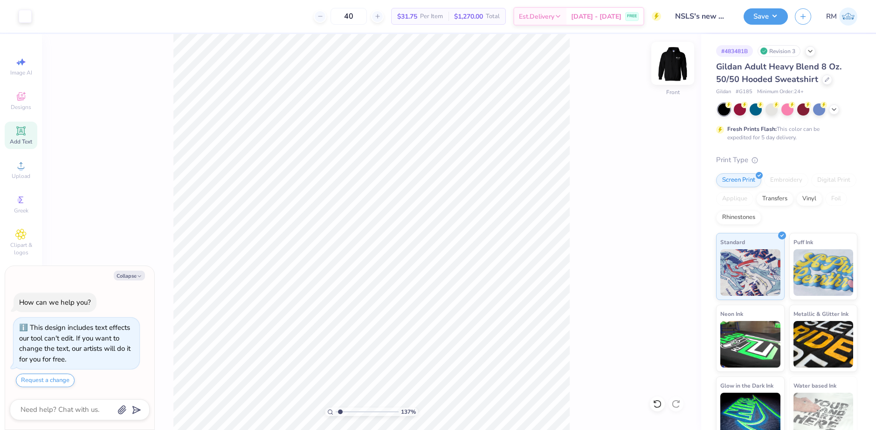 The image size is (876, 430). Describe the element at coordinates (831, 16) in the screenshot. I see `span: RM` at that location.